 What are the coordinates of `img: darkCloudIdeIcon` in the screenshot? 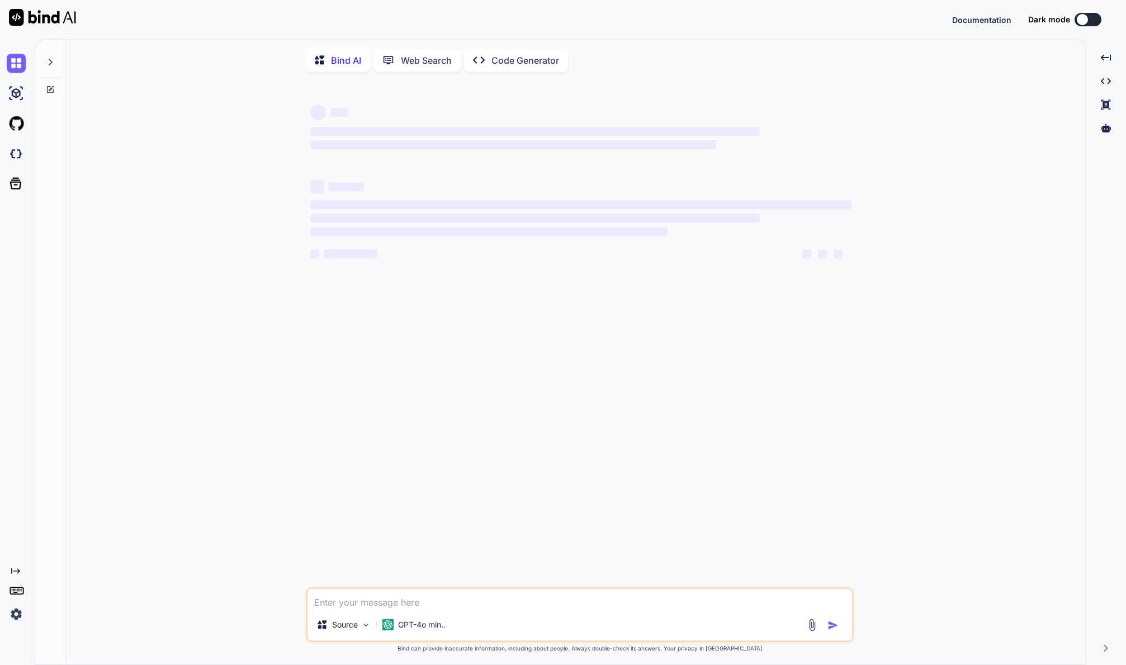 It's located at (16, 154).